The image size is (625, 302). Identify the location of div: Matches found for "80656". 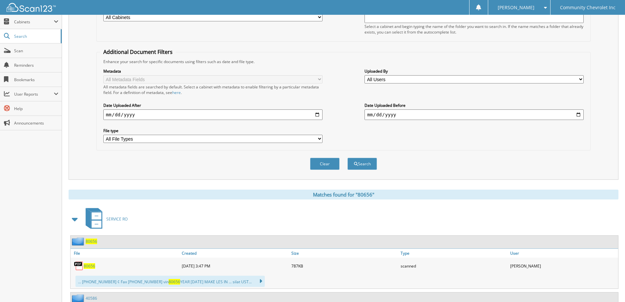
(344, 194).